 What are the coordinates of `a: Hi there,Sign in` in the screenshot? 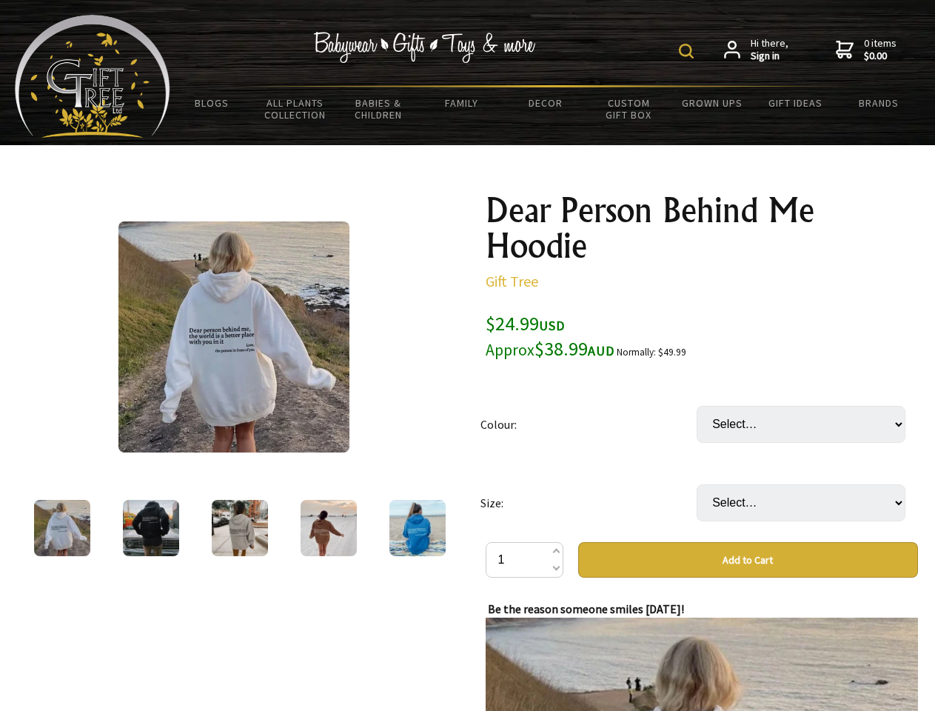 It's located at (756, 50).